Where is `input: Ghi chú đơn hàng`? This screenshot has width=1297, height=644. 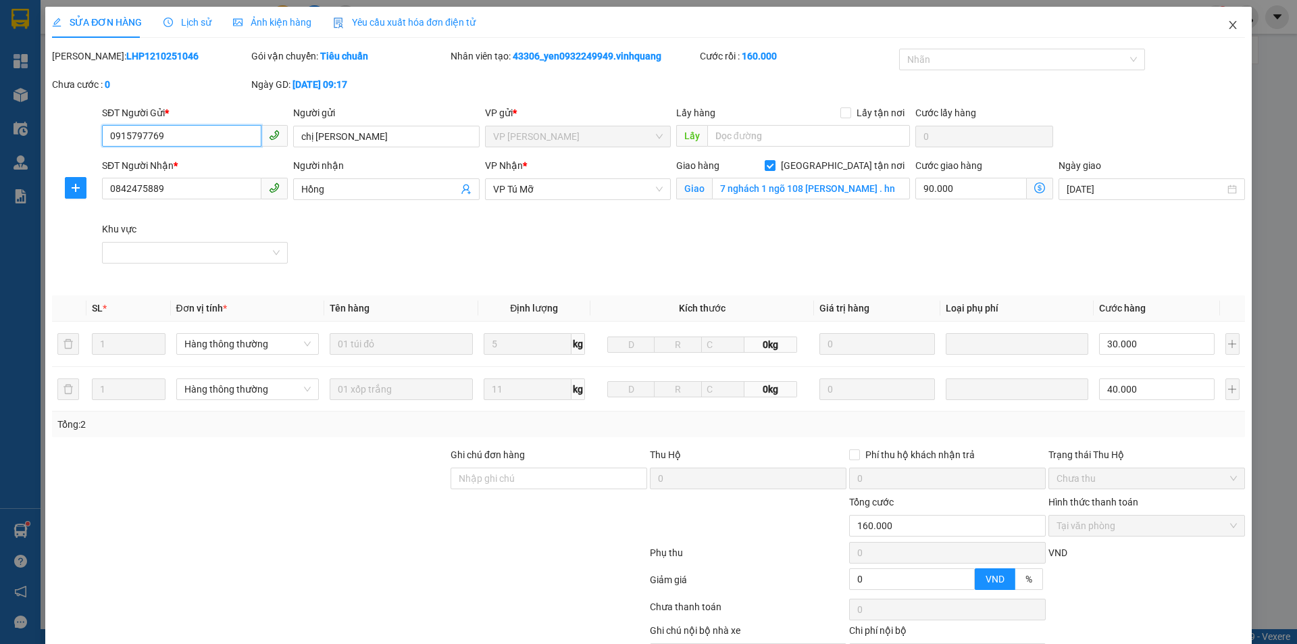 input: Ghi chú đơn hàng is located at coordinates (548, 478).